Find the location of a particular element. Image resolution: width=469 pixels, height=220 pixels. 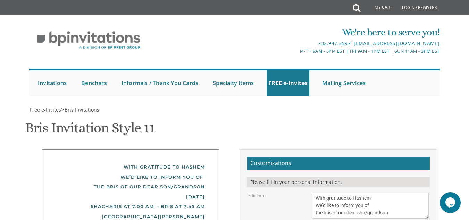

a: Mailing Services is located at coordinates (343, 83).